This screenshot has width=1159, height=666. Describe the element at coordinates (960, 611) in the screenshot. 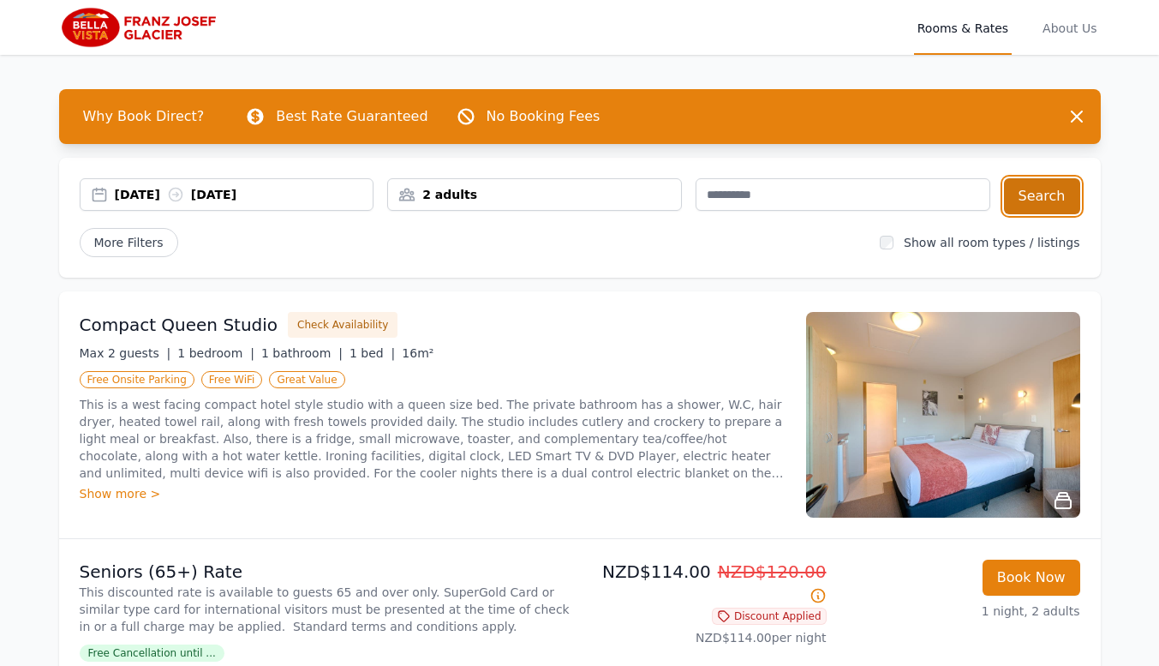

I see `p: 1 night, 2 adults` at that location.